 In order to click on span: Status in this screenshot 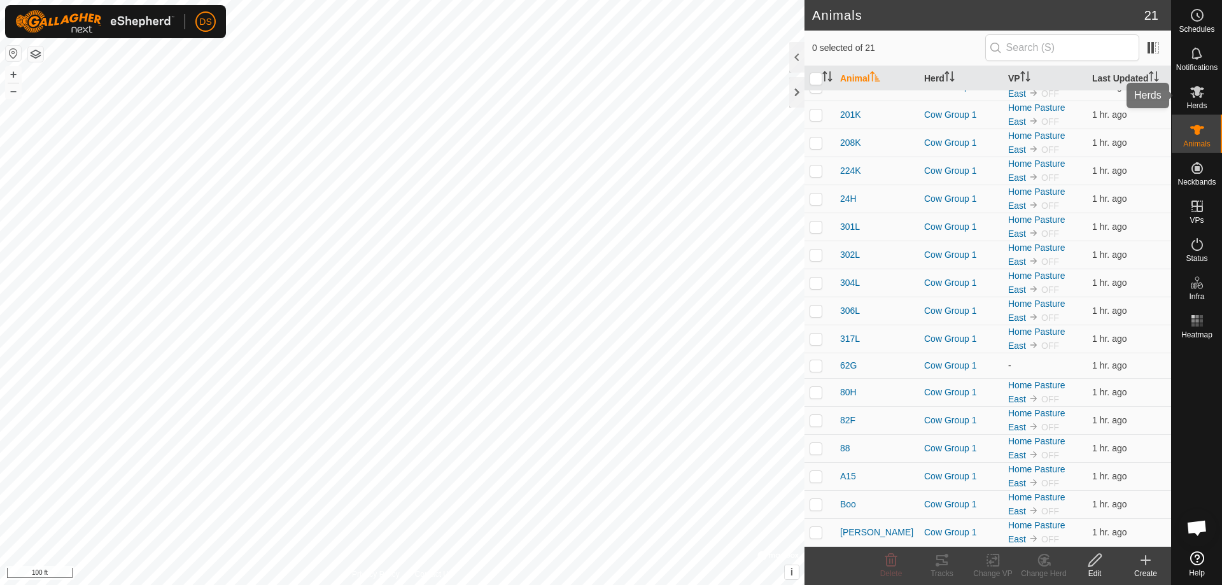, I will do `click(1197, 258)`.